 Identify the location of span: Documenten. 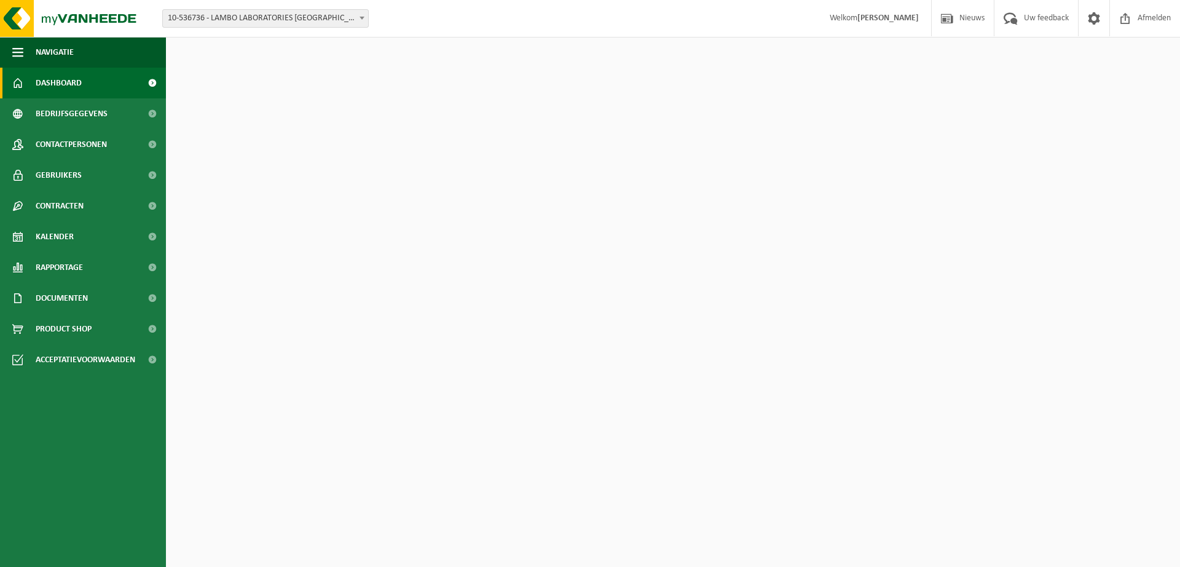
(61, 298).